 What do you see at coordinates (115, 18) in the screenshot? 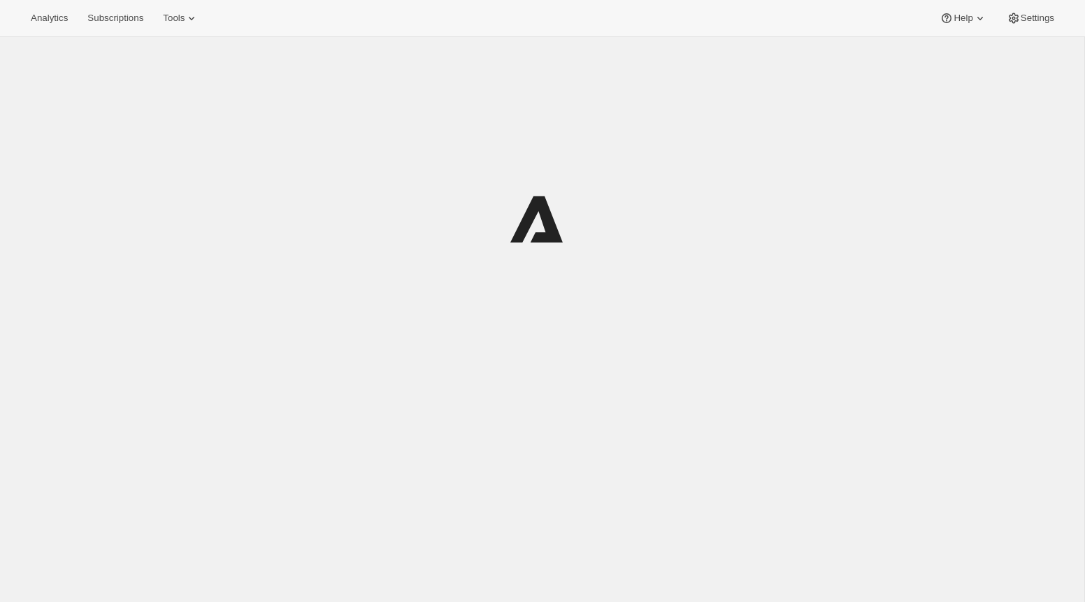
I see `span: Subscriptions` at bounding box center [115, 18].